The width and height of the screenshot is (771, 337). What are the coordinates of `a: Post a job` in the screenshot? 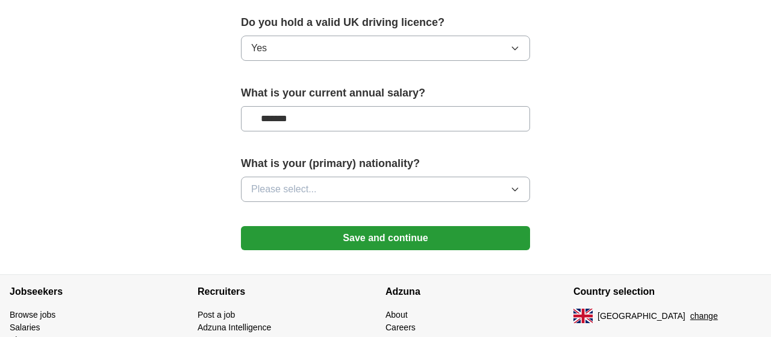 It's located at (216, 314).